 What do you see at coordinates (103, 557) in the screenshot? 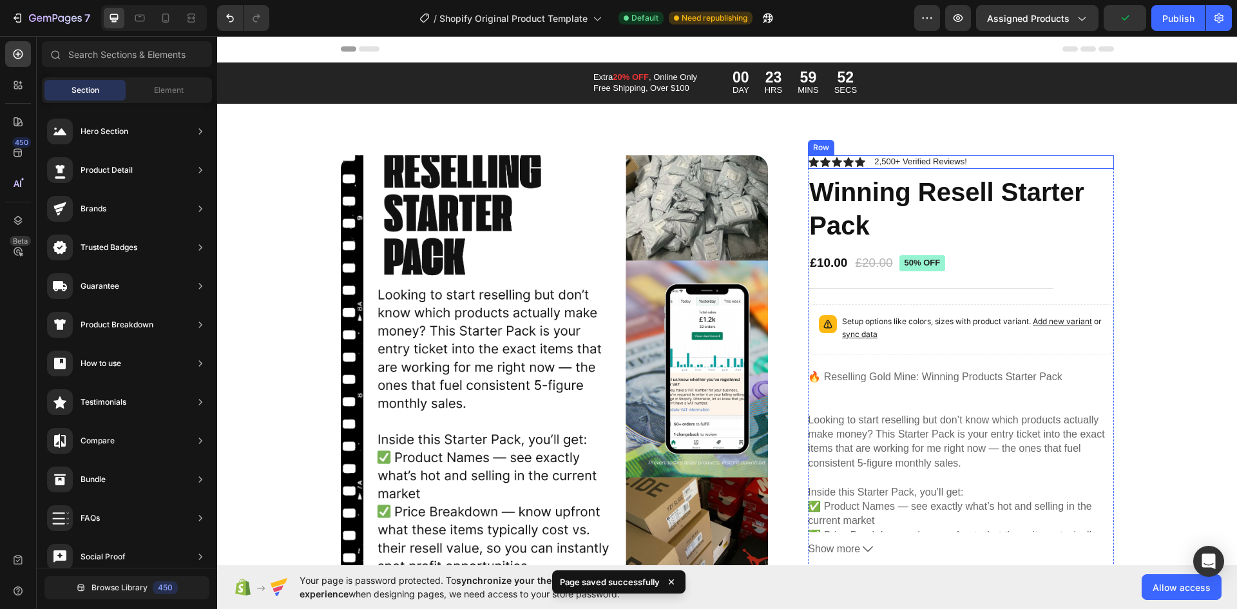
I see `div: Social Proof` at bounding box center [103, 557].